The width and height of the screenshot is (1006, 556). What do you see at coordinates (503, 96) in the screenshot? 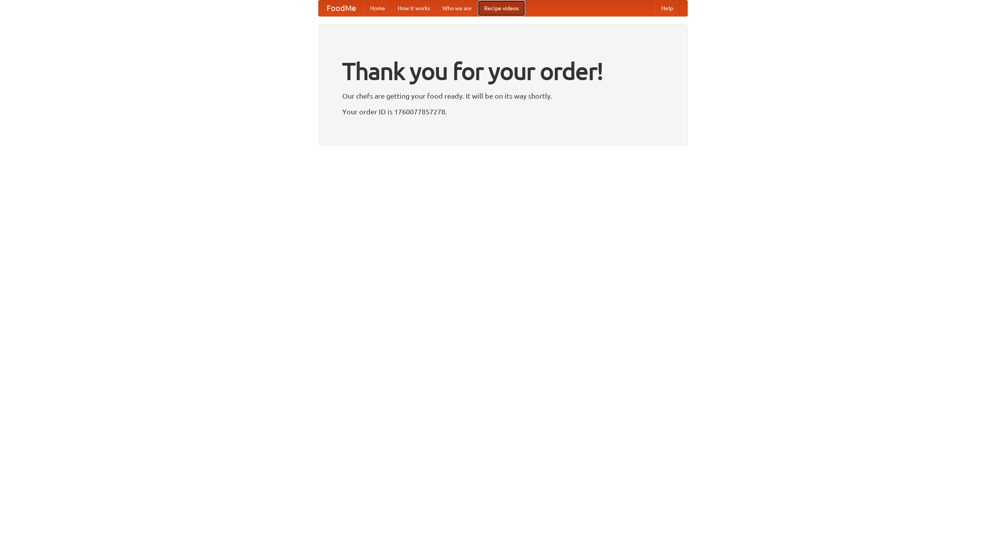
I see `p: Our chefs are getting your food ready. It will be on its way shortly.` at bounding box center [503, 96].